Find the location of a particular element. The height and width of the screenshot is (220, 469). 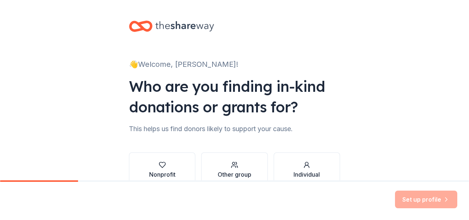

button: Nonprofit is located at coordinates (162, 170).